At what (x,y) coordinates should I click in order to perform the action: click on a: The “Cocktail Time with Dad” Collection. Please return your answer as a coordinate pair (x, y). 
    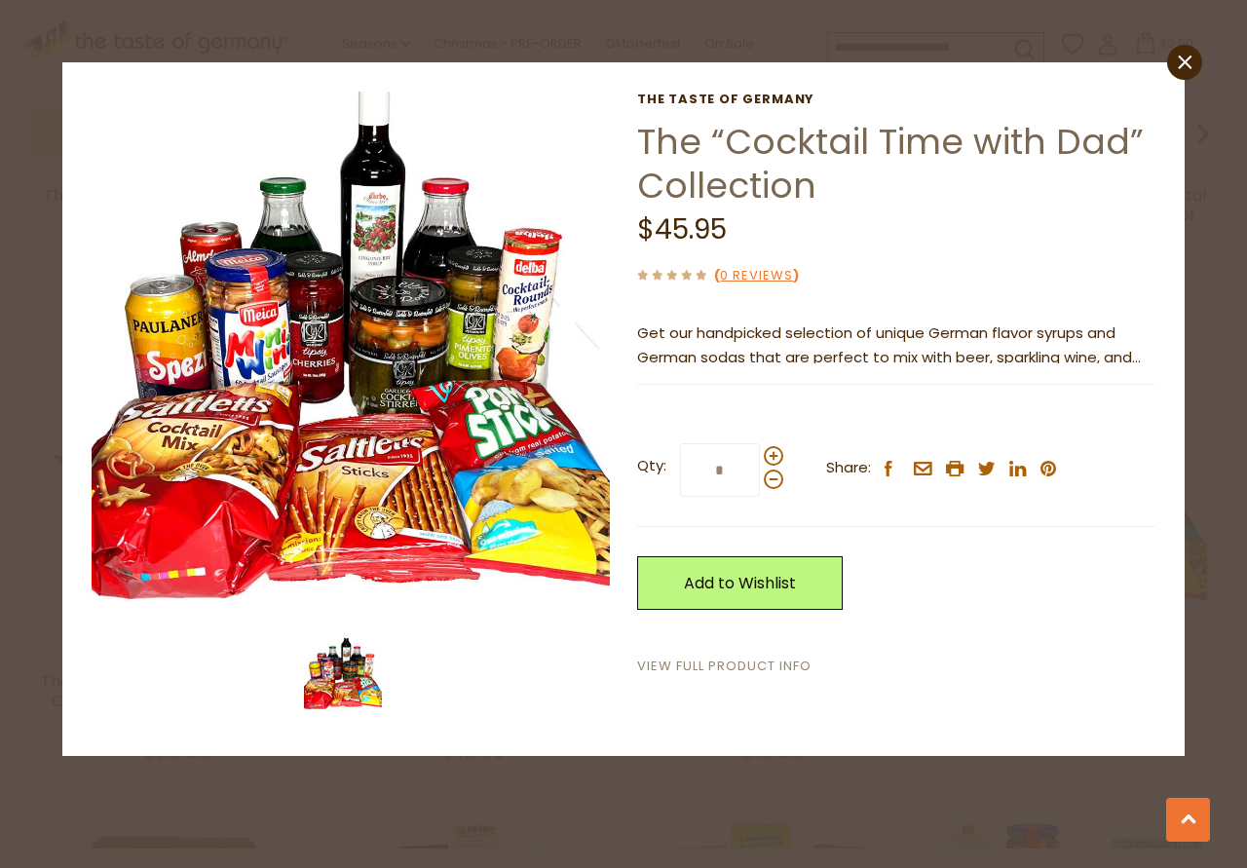
    Looking at the image, I should click on (890, 164).